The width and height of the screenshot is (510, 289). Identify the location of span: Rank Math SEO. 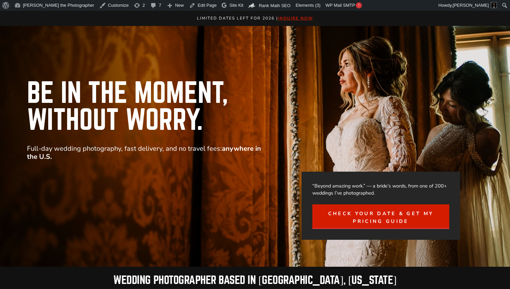
(275, 5).